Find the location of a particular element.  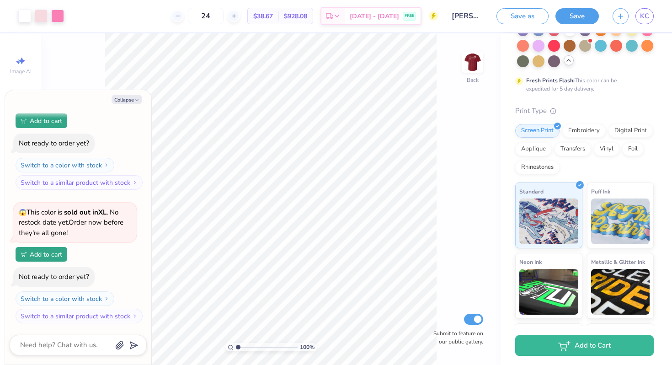

span: Standard is located at coordinates (531, 191).